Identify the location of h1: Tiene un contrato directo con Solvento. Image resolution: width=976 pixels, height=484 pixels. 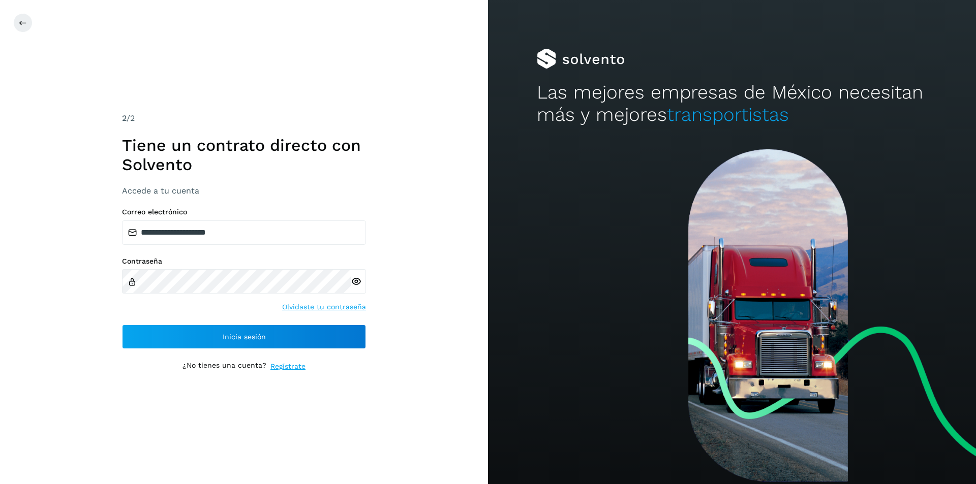
(244, 155).